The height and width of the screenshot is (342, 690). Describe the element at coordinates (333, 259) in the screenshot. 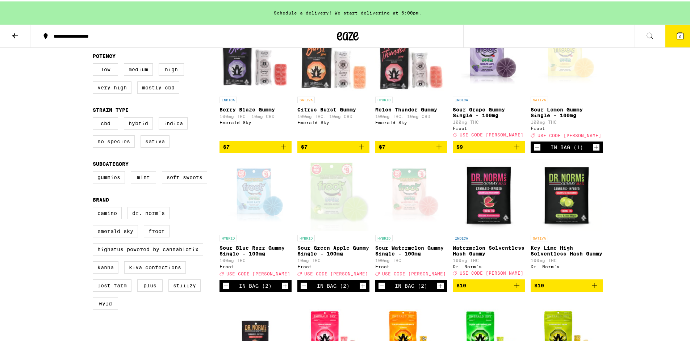

I see `p: 10mg THC` at that location.